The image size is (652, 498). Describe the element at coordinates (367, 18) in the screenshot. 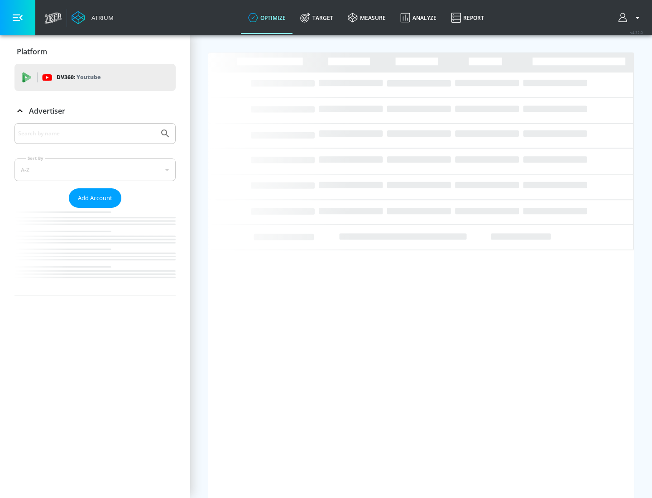

I see `a: measure` at that location.